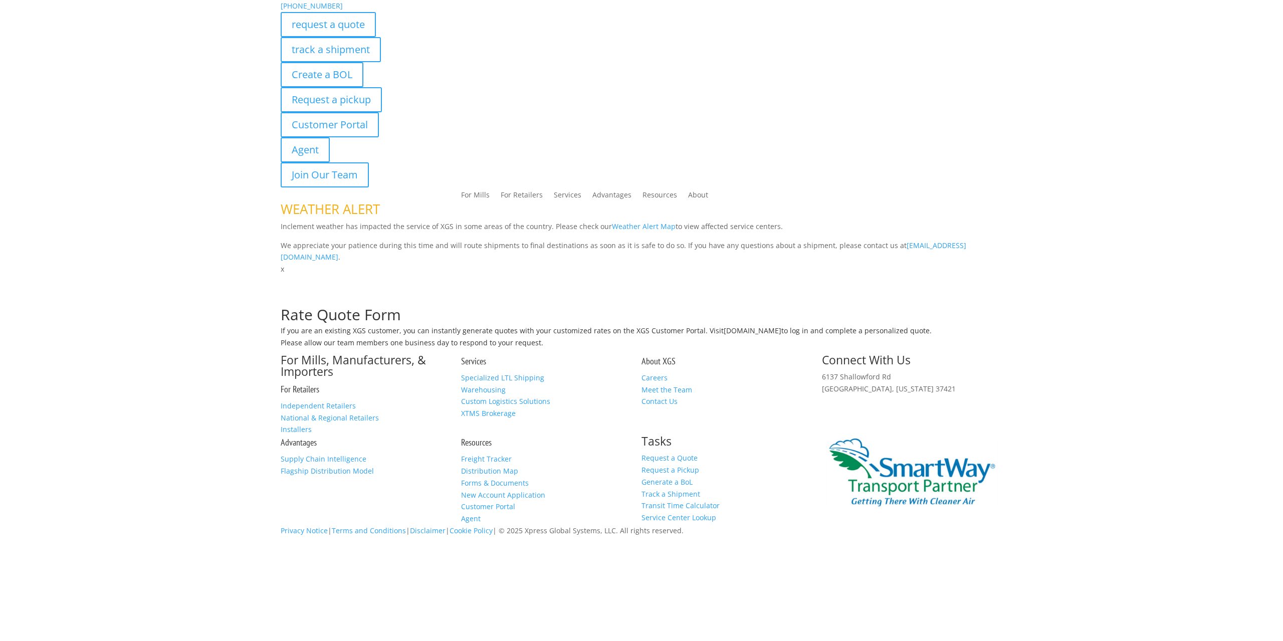 This screenshot has width=1283, height=641. Describe the element at coordinates (489, 470) in the screenshot. I see `a: Distribution Map` at that location.